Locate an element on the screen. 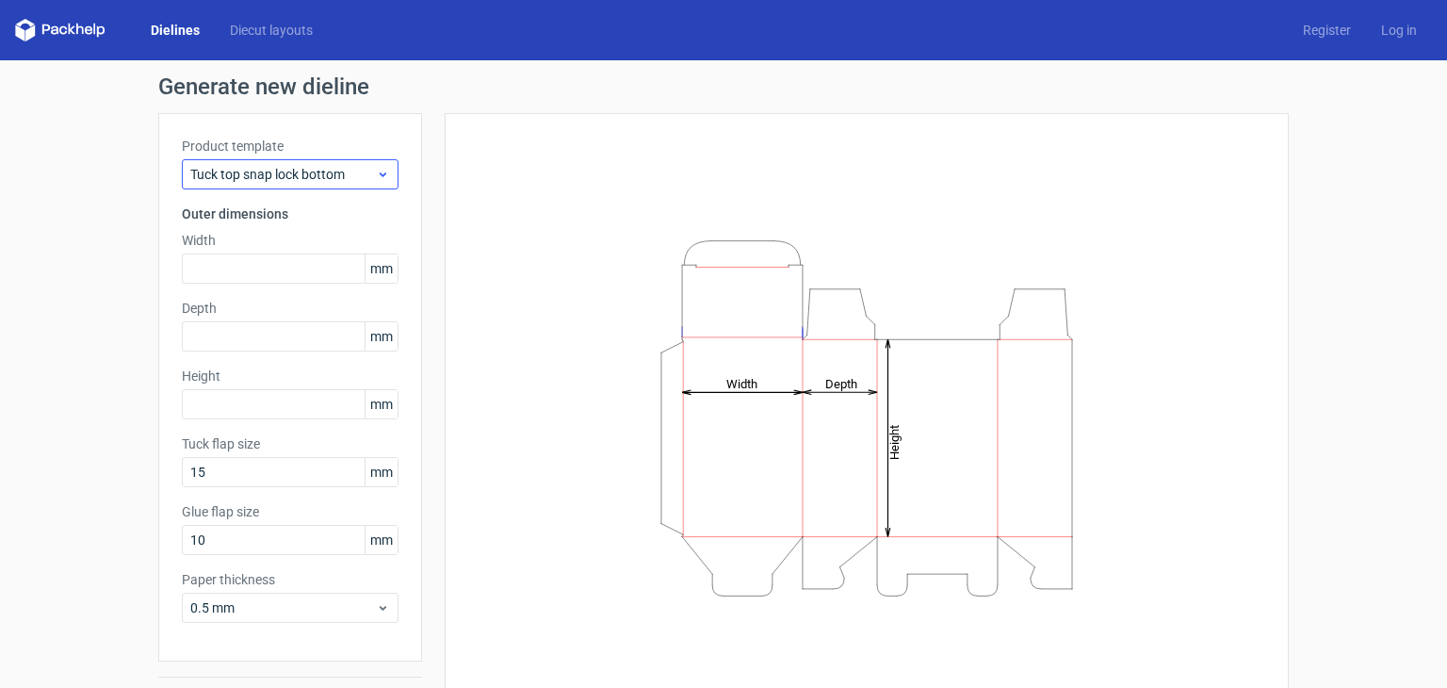 The image size is (1447, 688). a: Diecut layouts is located at coordinates (271, 30).